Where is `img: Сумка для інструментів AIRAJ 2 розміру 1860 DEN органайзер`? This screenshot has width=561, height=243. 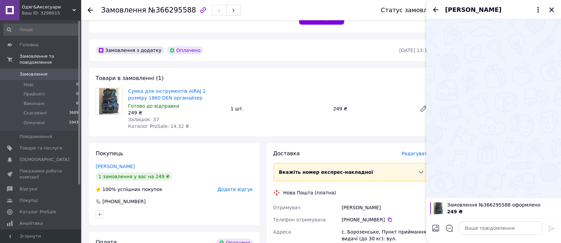
img: Сумка для інструментів AIRAJ 2 розміру 1860 DEN органайзер is located at coordinates (109, 101).